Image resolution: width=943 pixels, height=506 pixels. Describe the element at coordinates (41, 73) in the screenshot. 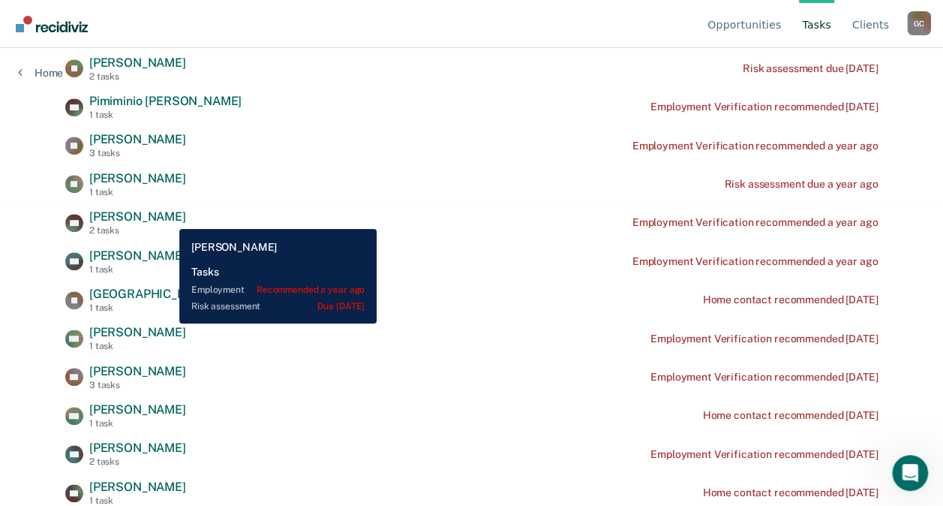

I see `a: Home` at that location.